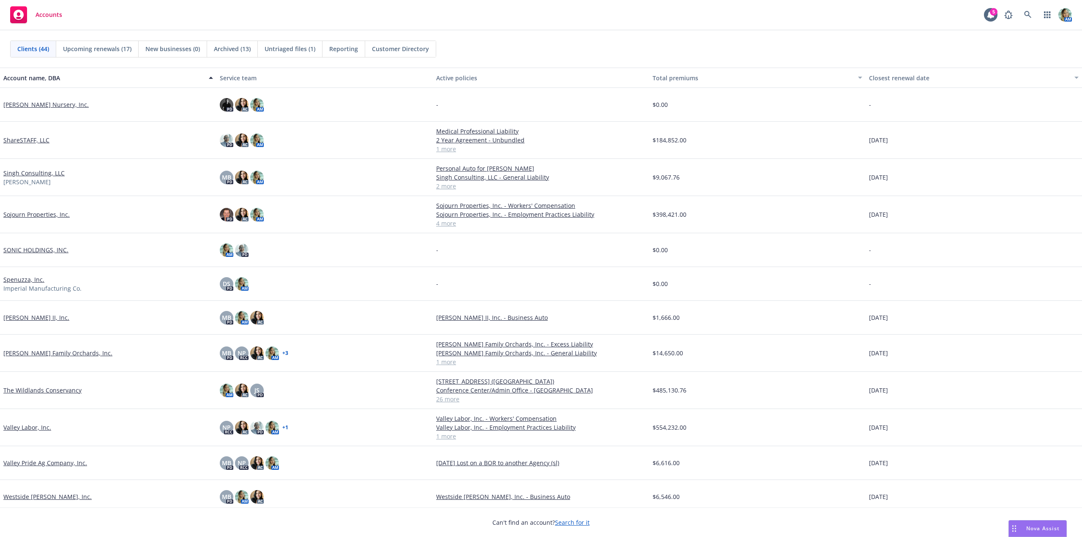 The image size is (1082, 537). What do you see at coordinates (666, 177) in the screenshot?
I see `span: $9,067.76` at bounding box center [666, 177].